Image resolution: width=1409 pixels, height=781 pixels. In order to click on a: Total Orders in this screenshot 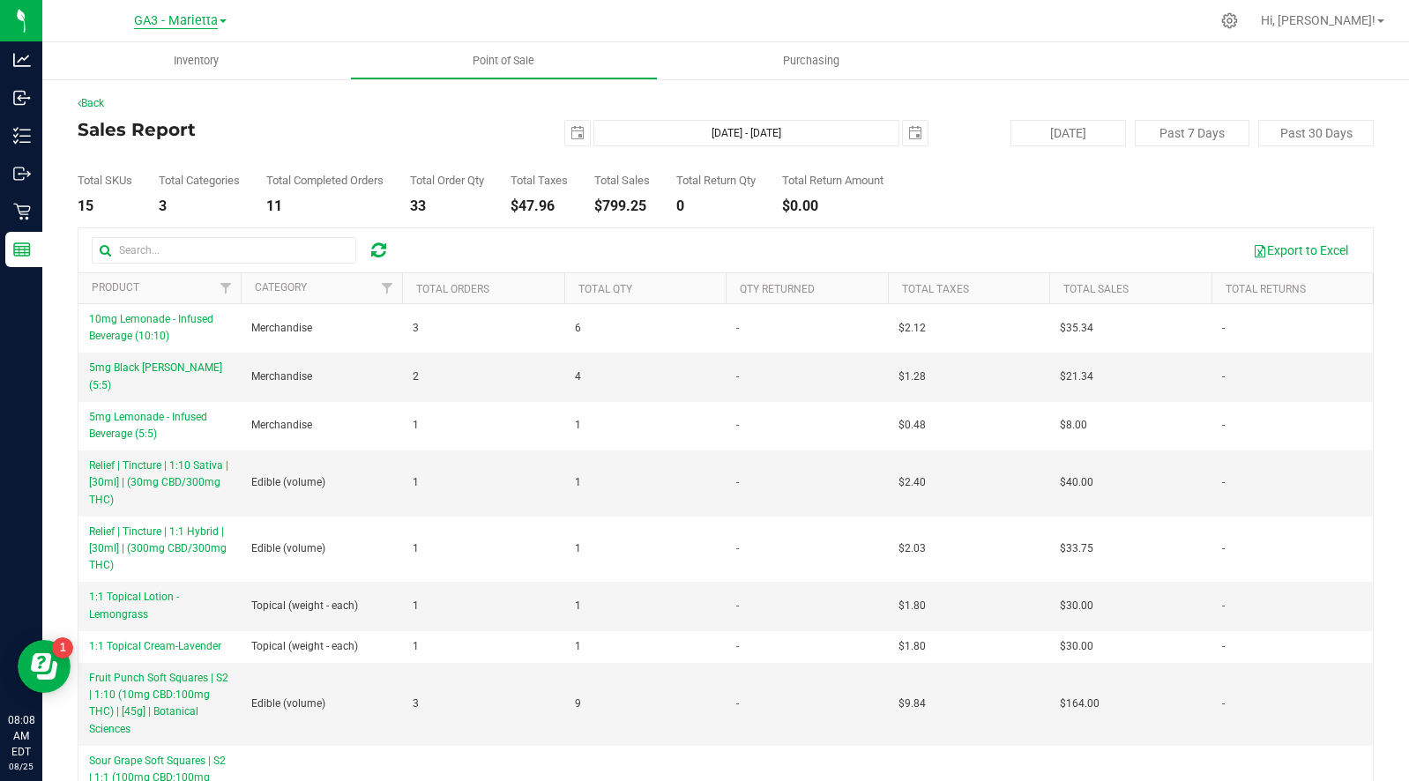, I will do `click(452, 289)`.